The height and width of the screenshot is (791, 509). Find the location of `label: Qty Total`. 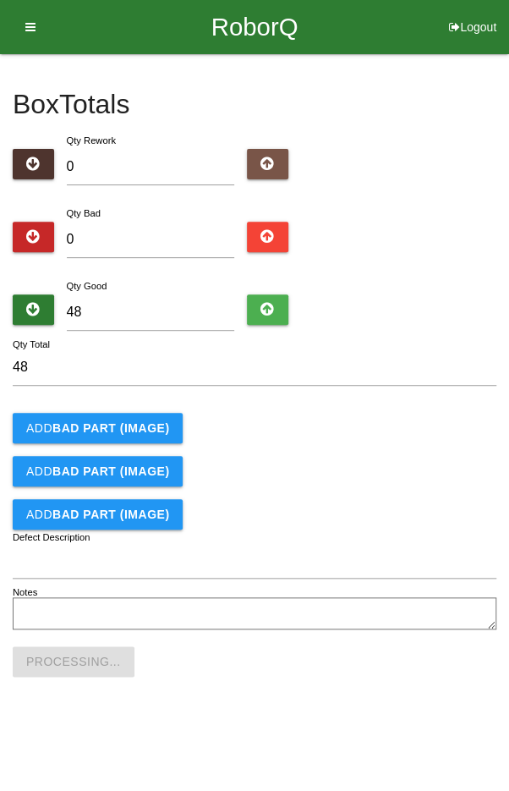

label: Qty Total is located at coordinates (31, 344).